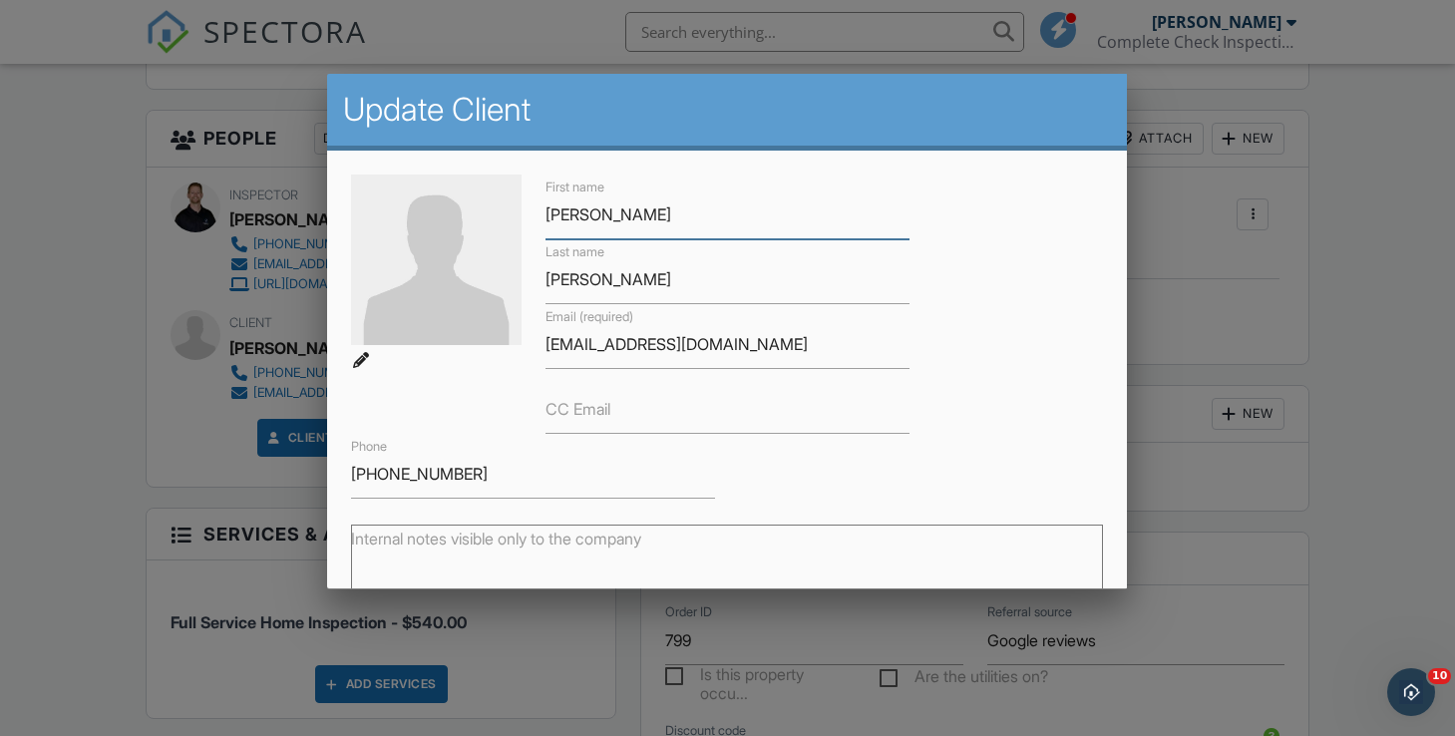 The height and width of the screenshot is (736, 1455). I want to click on label: Phone, so click(369, 447).